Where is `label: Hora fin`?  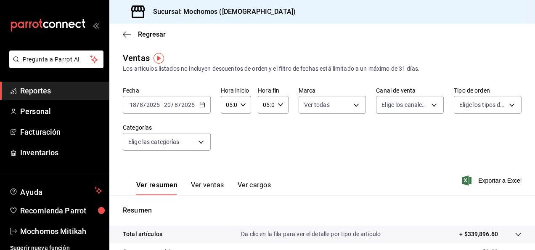
label: Hora fin is located at coordinates (273, 90).